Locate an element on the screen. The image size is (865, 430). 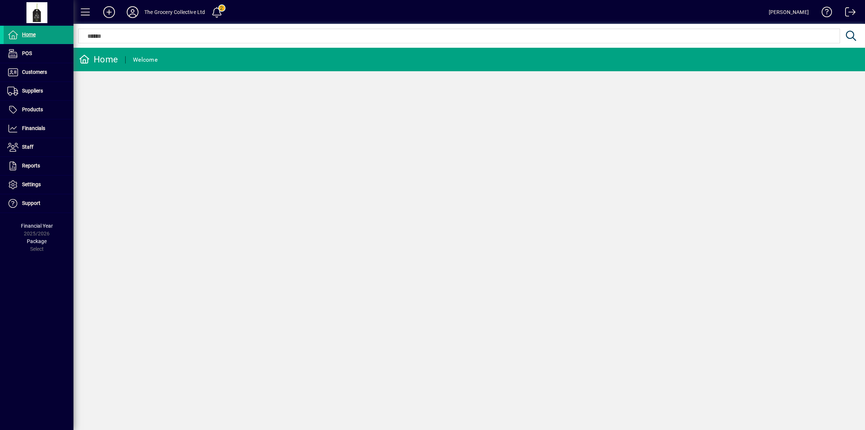
span: Reports is located at coordinates (31, 166).